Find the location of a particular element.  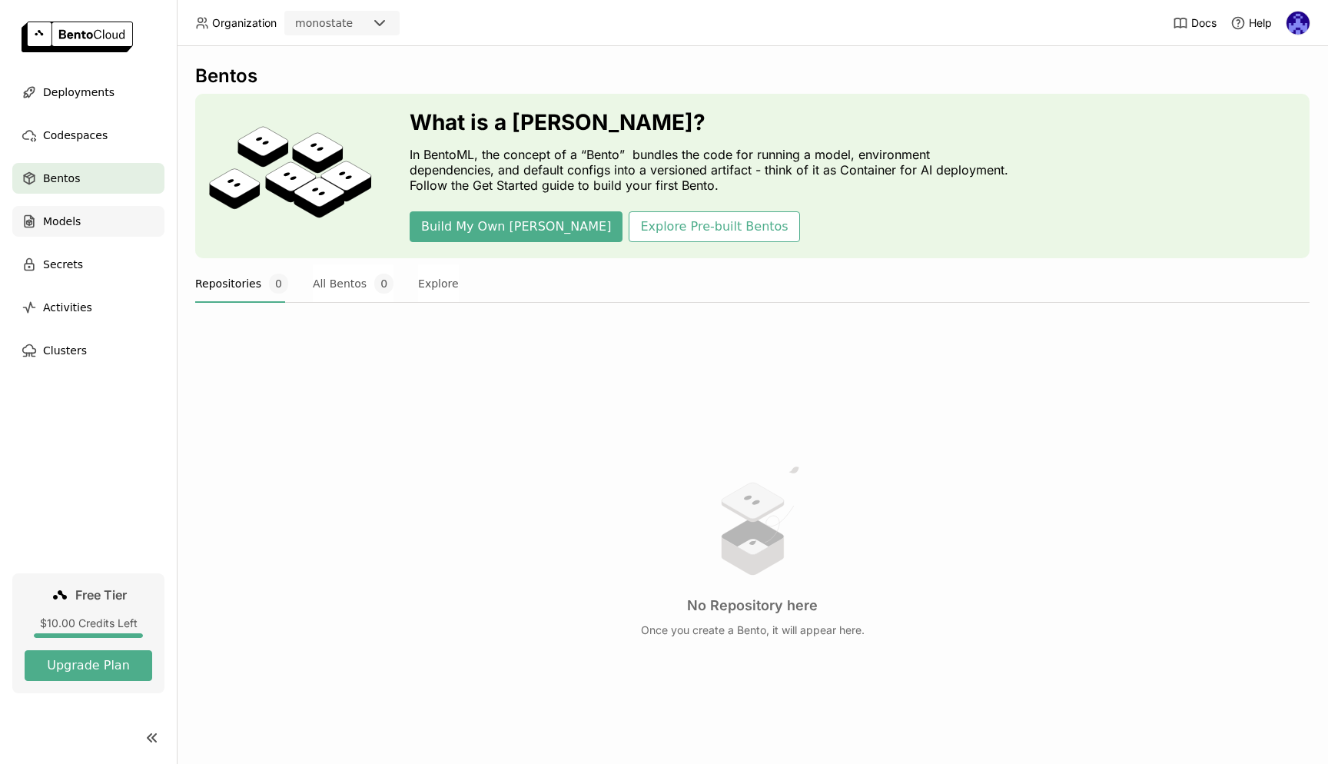

button: All Bentos is located at coordinates (353, 284).